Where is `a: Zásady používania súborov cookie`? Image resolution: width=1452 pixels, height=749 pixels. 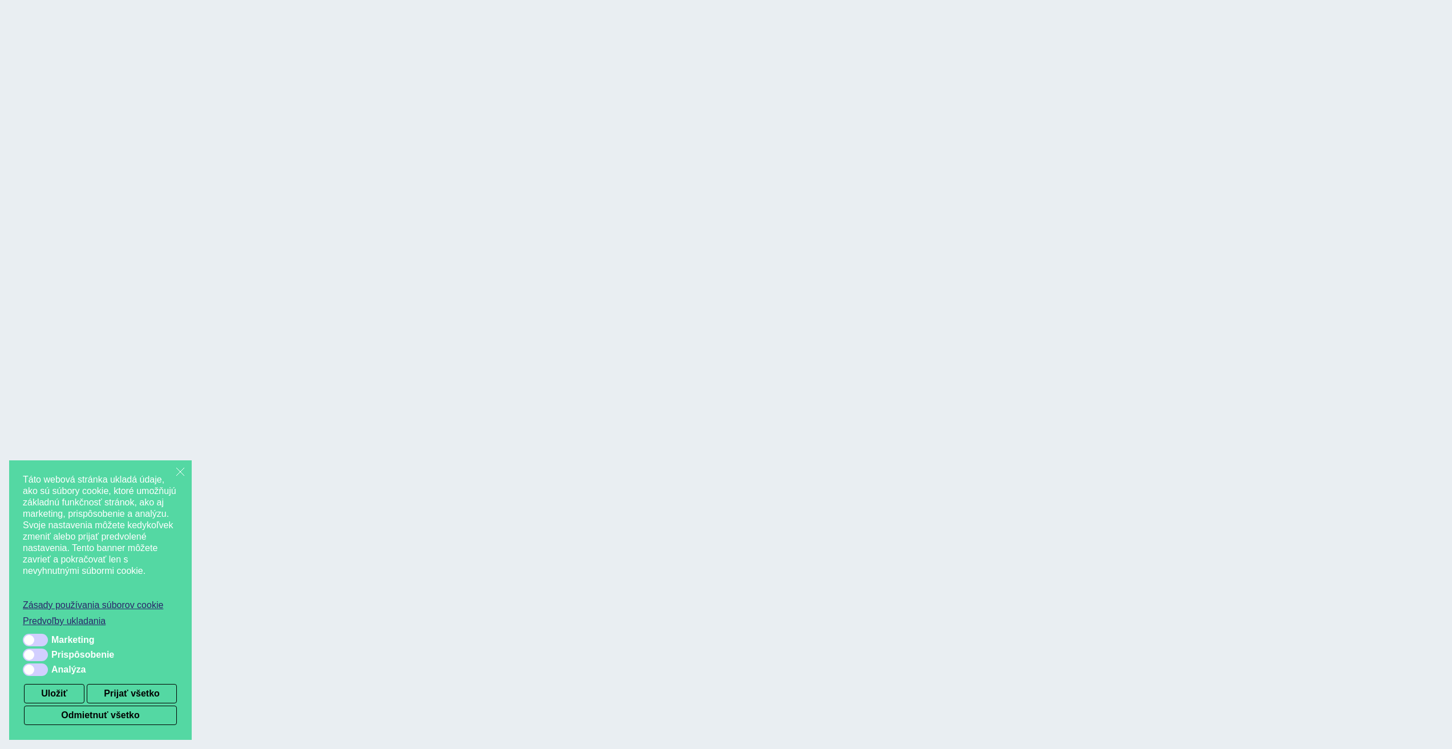 a: Zásady používania súborov cookie is located at coordinates (100, 605).